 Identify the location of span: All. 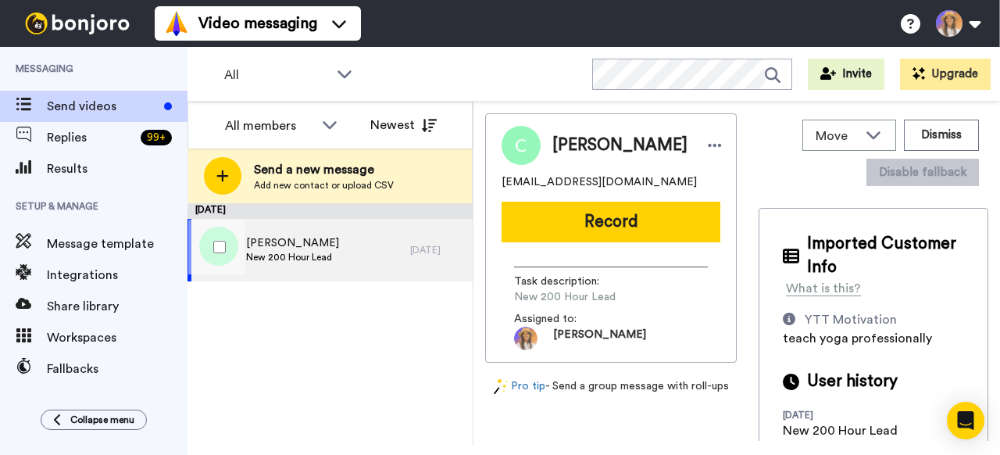
(277, 75).